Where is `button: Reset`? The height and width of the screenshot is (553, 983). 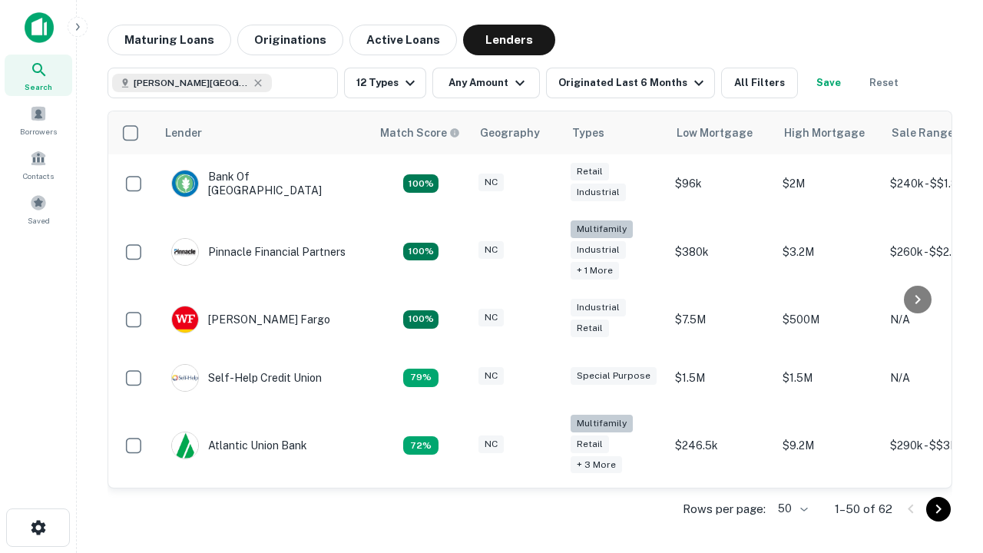
button: Reset is located at coordinates (884, 83).